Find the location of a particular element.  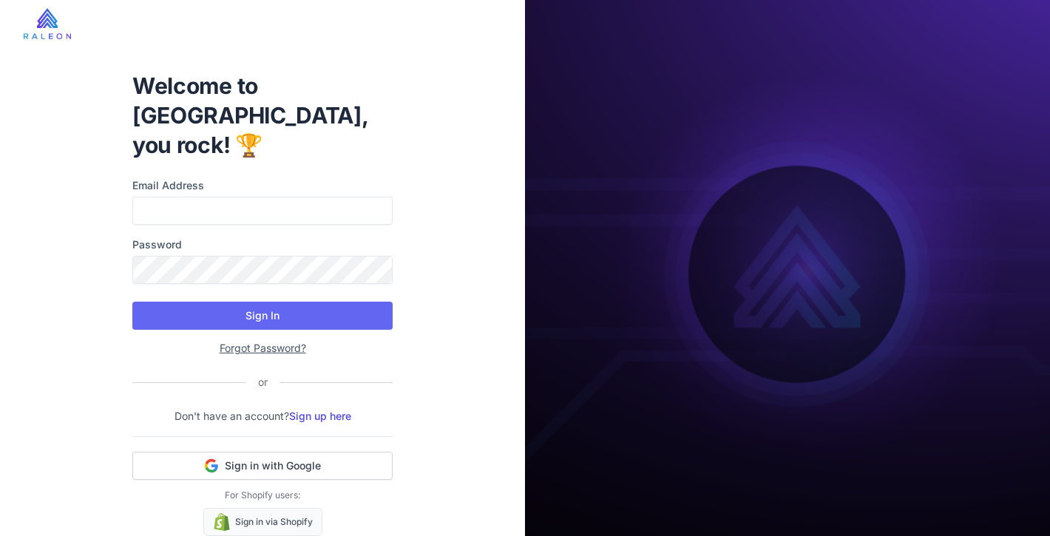

a: Sign up here is located at coordinates (320, 415).